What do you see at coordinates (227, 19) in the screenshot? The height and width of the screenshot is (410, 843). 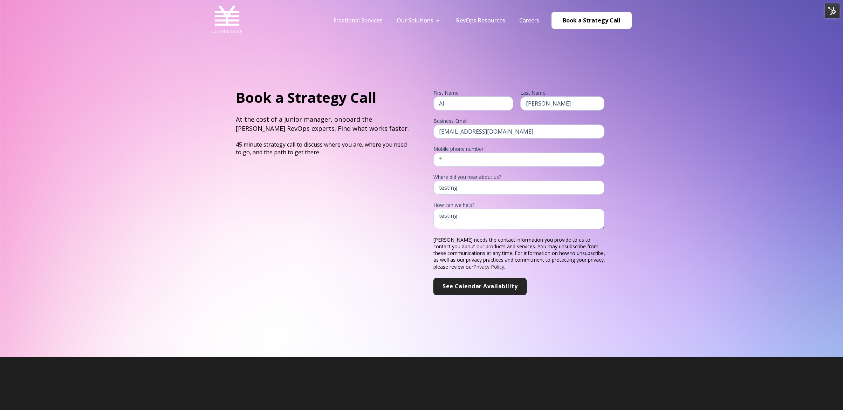 I see `img: Lean Layer Logo` at bounding box center [227, 19].